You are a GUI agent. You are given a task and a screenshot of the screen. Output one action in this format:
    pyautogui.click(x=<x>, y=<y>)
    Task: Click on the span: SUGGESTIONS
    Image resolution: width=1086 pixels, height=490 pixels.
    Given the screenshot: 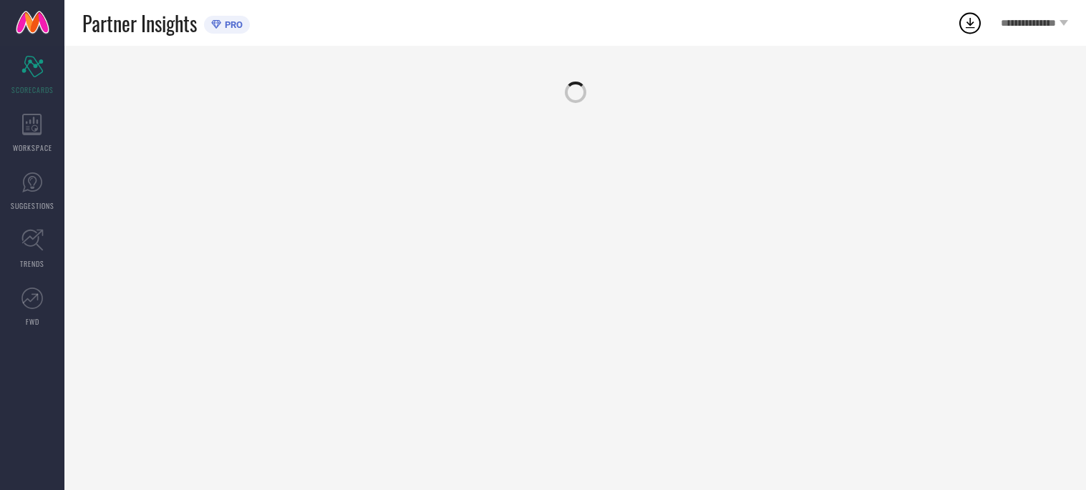 What is the action you would take?
    pyautogui.click(x=32, y=205)
    